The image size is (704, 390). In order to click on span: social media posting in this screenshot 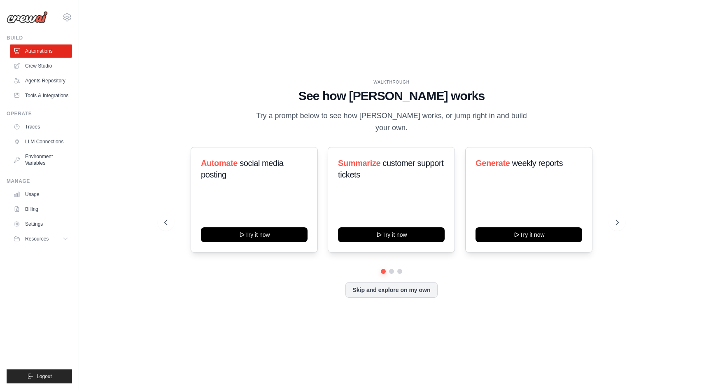, I will do `click(242, 169)`.